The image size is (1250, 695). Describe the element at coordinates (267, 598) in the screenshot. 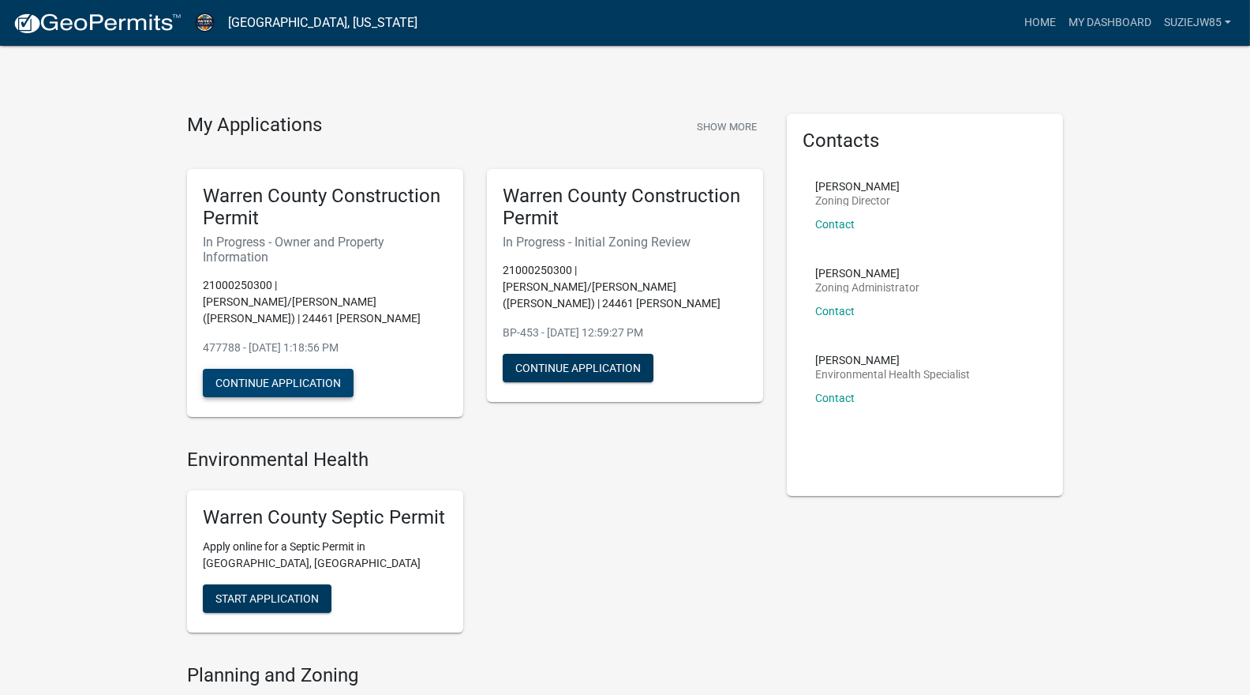

I see `button: Start Application` at that location.